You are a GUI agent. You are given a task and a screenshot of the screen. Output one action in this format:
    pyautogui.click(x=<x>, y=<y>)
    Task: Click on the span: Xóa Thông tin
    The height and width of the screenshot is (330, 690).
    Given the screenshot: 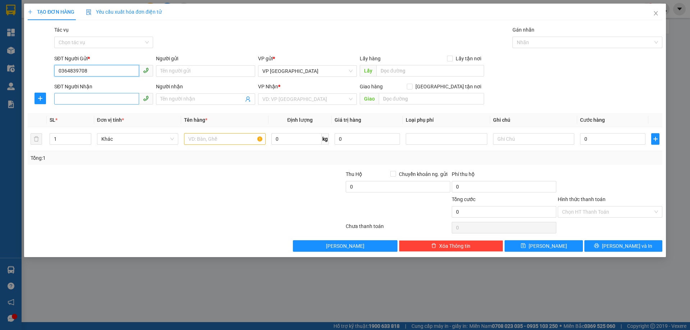 What is the action you would take?
    pyautogui.click(x=455, y=246)
    